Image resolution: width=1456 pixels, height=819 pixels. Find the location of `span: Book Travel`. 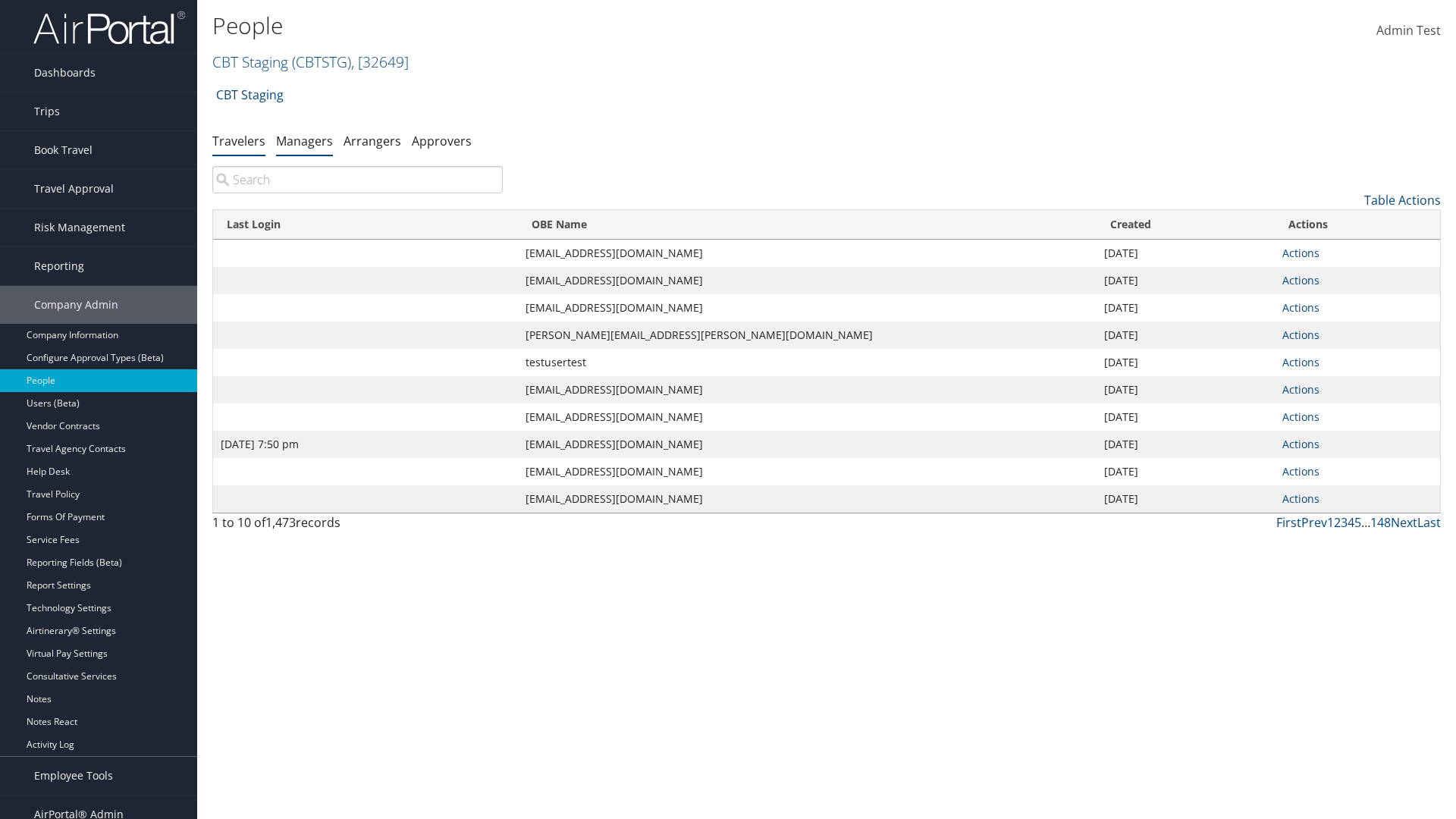

span: Book Travel is located at coordinates (63, 150).